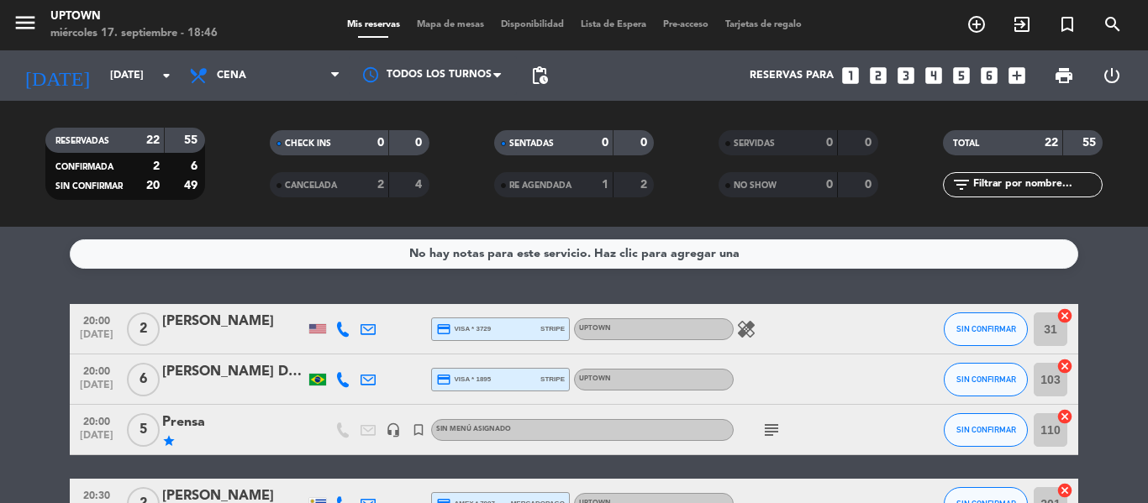 The width and height of the screenshot is (1148, 503). What do you see at coordinates (143, 329) in the screenshot?
I see `span: 2` at bounding box center [143, 329].